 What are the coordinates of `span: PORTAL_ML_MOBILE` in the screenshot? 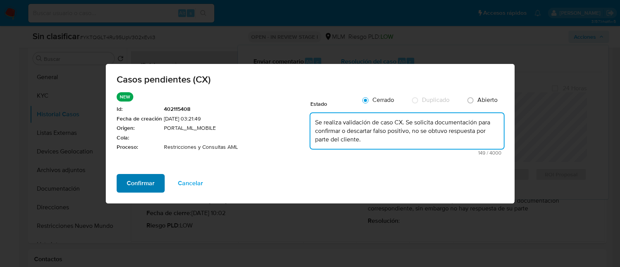 It's located at (237, 128).